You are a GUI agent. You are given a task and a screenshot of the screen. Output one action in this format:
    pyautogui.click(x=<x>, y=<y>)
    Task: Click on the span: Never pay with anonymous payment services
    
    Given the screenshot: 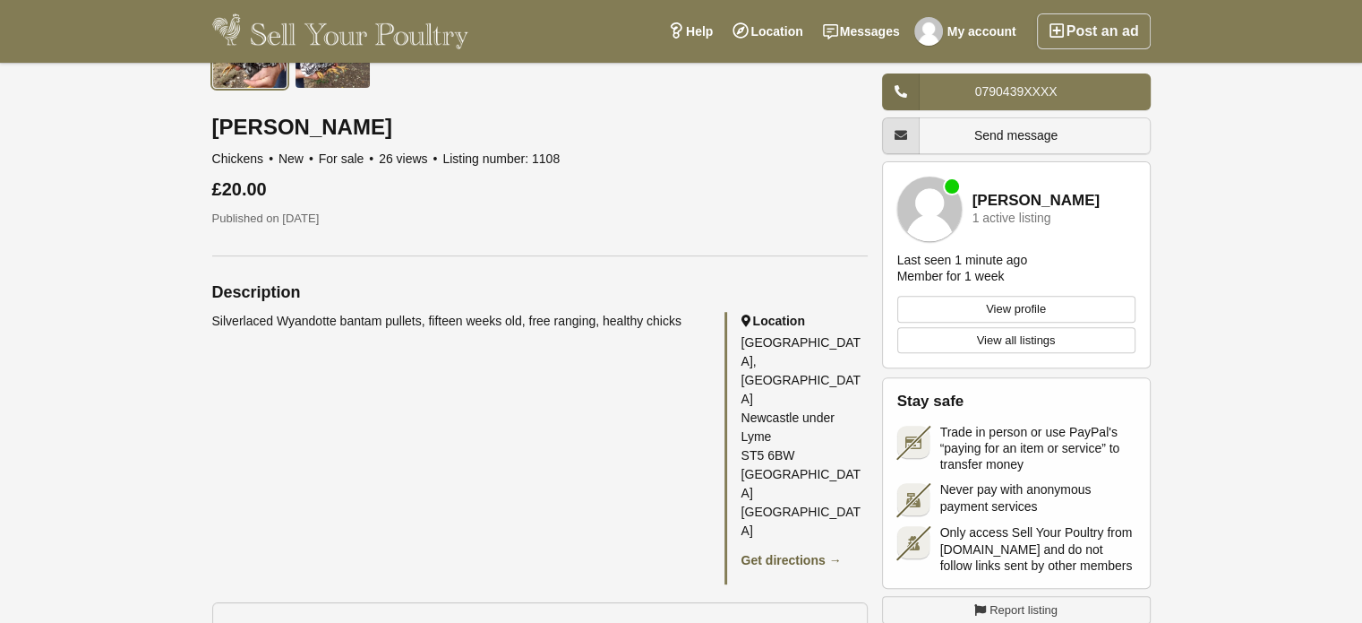 What is the action you would take?
    pyautogui.click(x=1038, y=497)
    